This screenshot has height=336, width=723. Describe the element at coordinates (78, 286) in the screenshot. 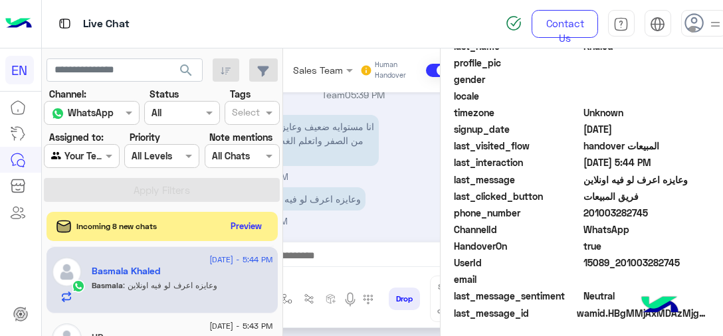

I see `img: WhatsApp` at that location.